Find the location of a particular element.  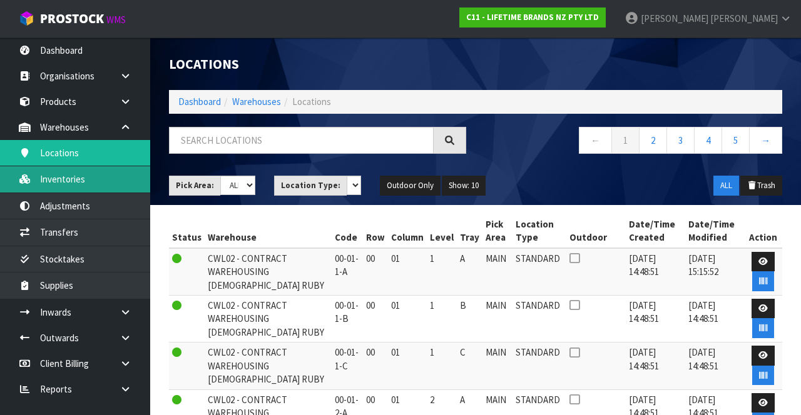

button: ALL is located at coordinates (726, 186).